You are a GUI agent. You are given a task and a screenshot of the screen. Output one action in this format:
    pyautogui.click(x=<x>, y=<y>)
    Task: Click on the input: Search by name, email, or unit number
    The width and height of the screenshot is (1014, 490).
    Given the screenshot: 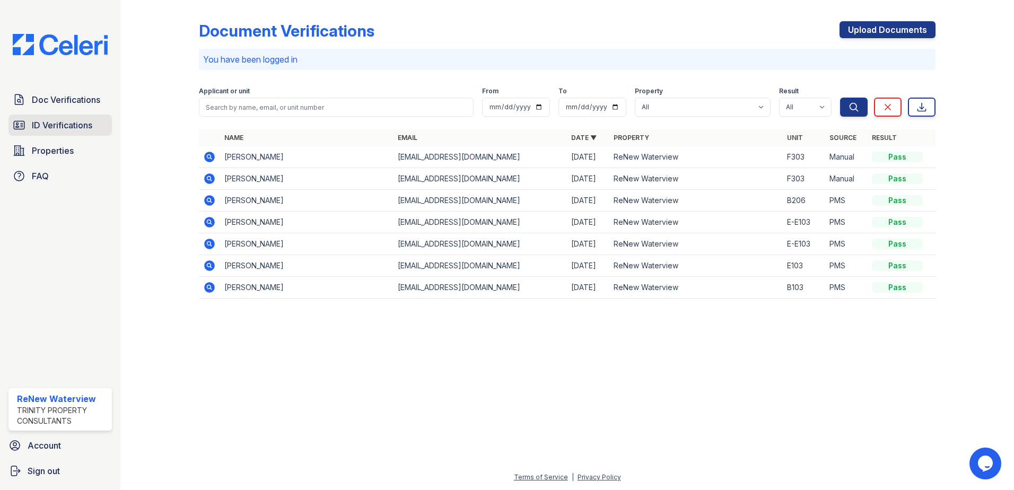 What is the action you would take?
    pyautogui.click(x=336, y=107)
    